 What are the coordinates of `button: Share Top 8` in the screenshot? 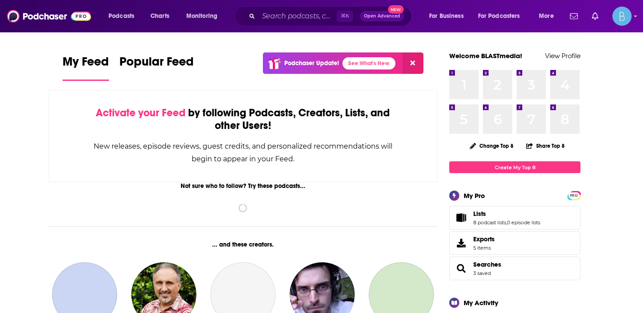 It's located at (546, 146).